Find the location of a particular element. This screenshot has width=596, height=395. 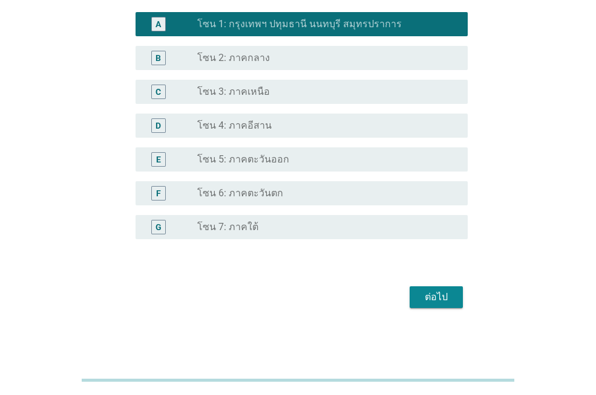

div: D is located at coordinates (158, 126).